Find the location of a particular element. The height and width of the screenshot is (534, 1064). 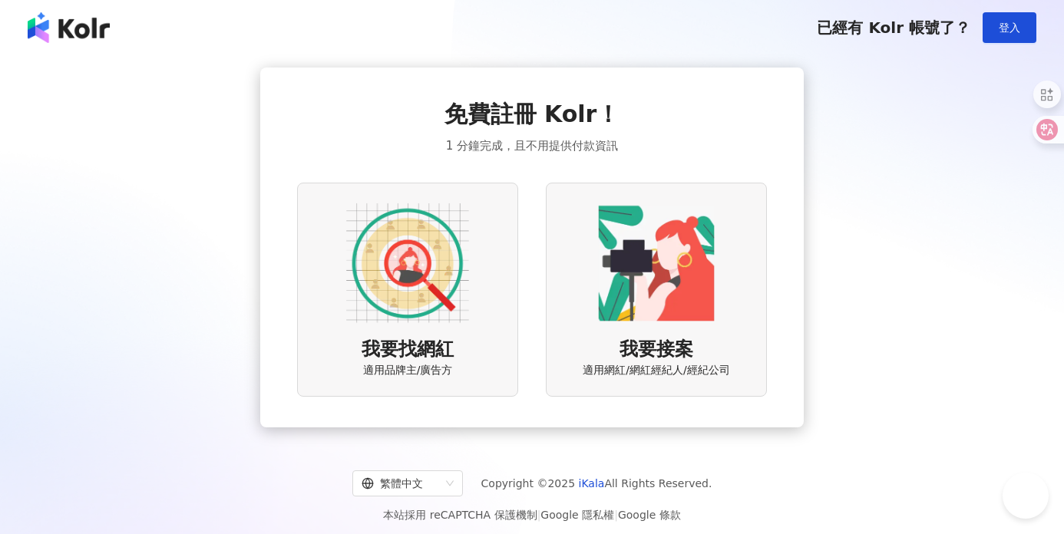

span: 免費註冊 Kolr！ is located at coordinates (532, 114).